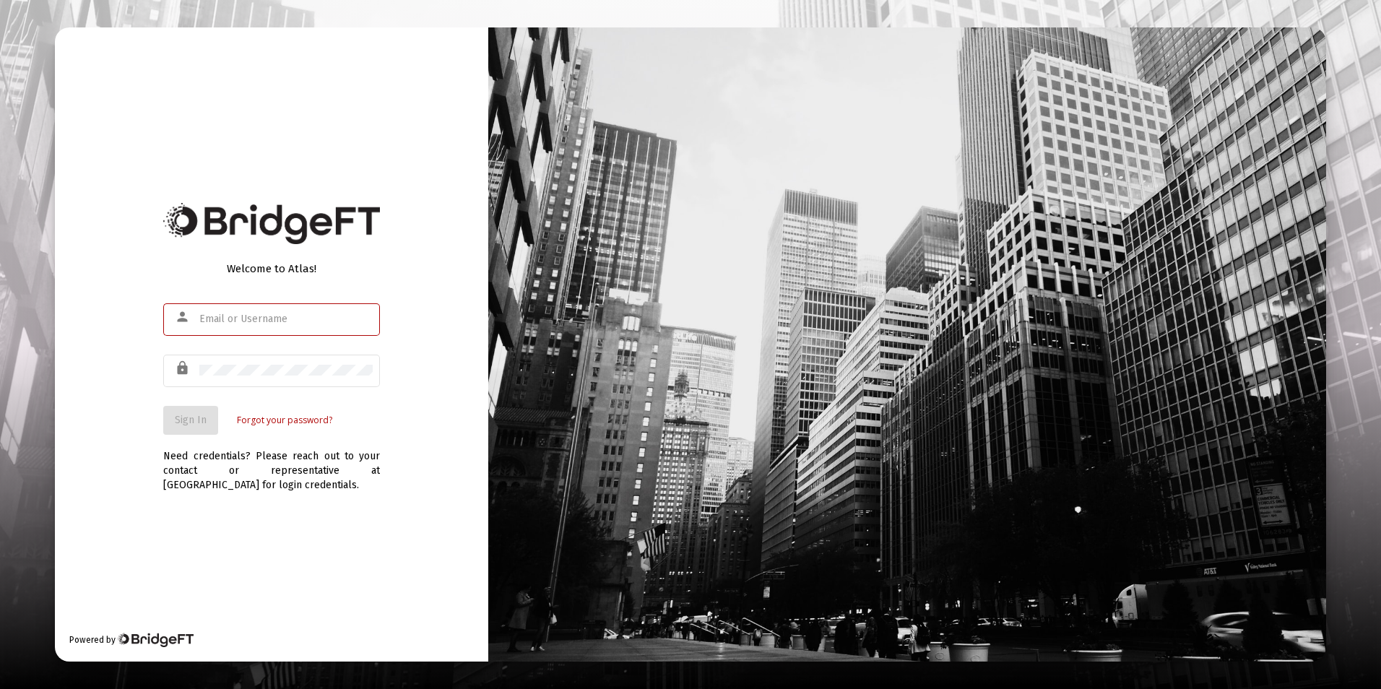 This screenshot has width=1381, height=689. I want to click on div: Welcome to Atlas!, so click(272, 269).